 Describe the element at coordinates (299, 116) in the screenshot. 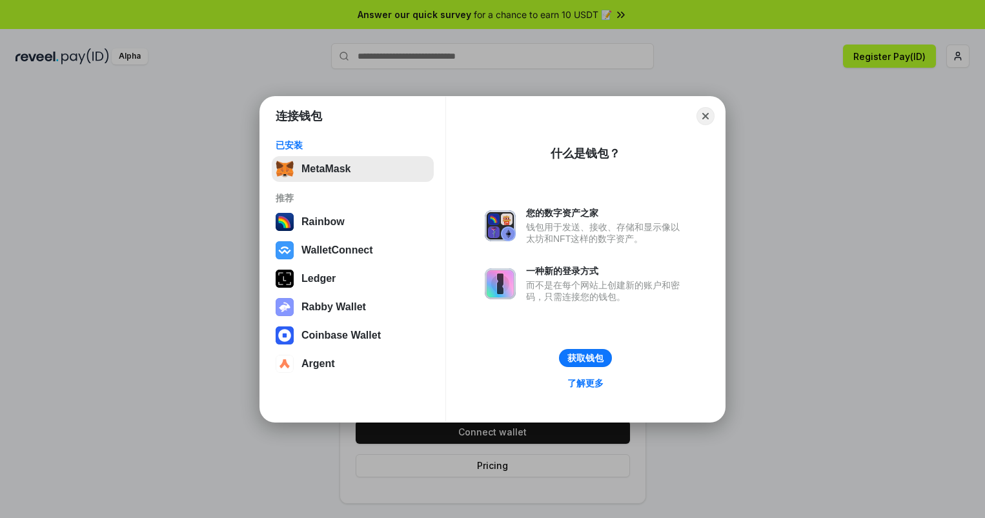

I see `h1: 连接钱包` at that location.